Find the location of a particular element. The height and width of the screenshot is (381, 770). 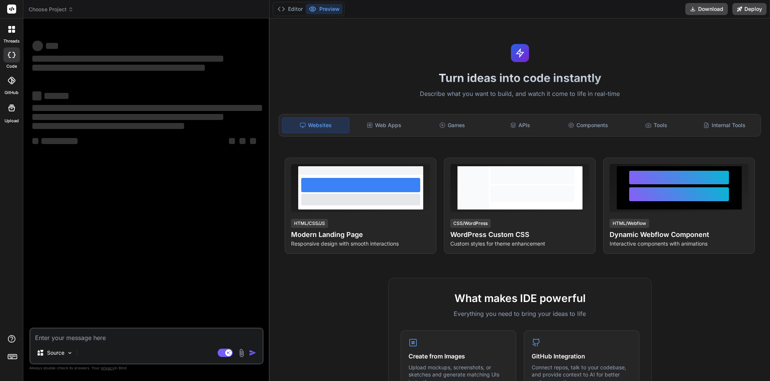

span: privacy is located at coordinates (108, 368).